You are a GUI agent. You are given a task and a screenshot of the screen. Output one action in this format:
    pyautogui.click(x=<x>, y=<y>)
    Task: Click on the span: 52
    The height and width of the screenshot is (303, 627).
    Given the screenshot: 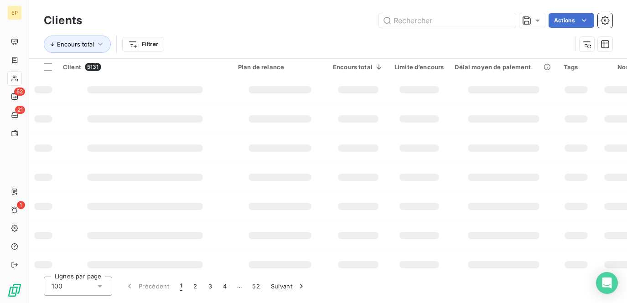 What is the action you would take?
    pyautogui.click(x=20, y=92)
    